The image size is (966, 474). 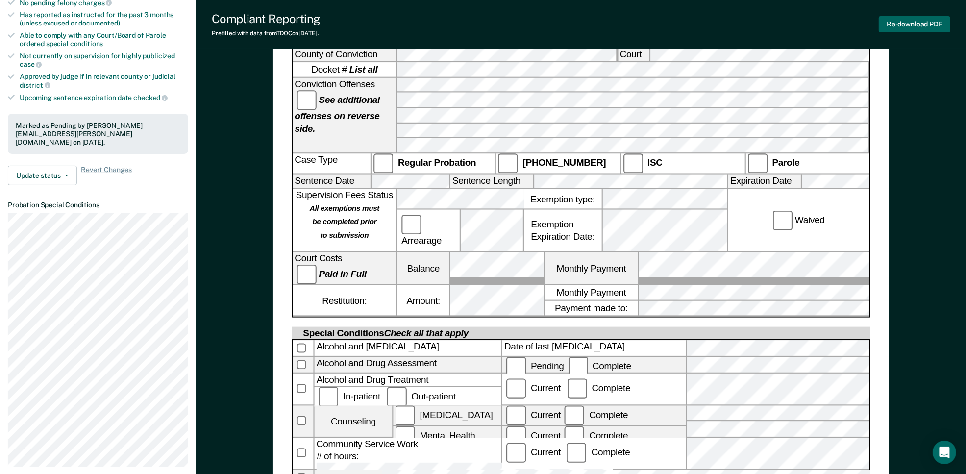 I want to click on input: In-patient, so click(x=328, y=397).